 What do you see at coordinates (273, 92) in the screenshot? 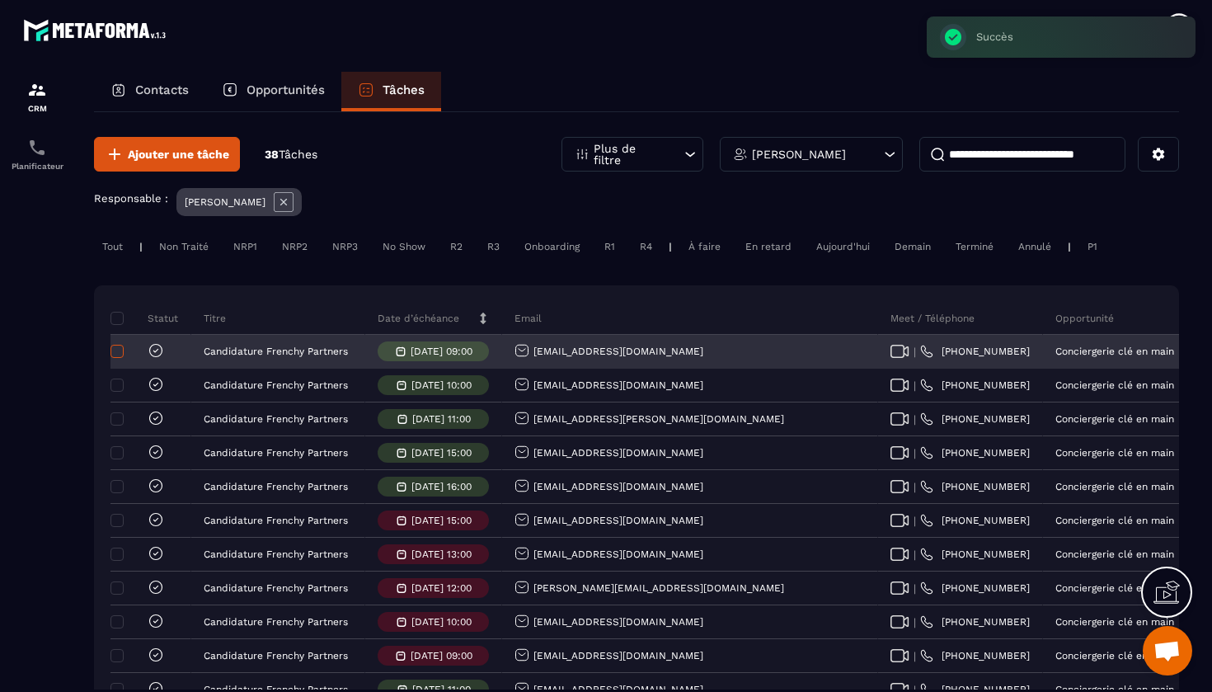
I see `a: Opportunités` at bounding box center [273, 92].